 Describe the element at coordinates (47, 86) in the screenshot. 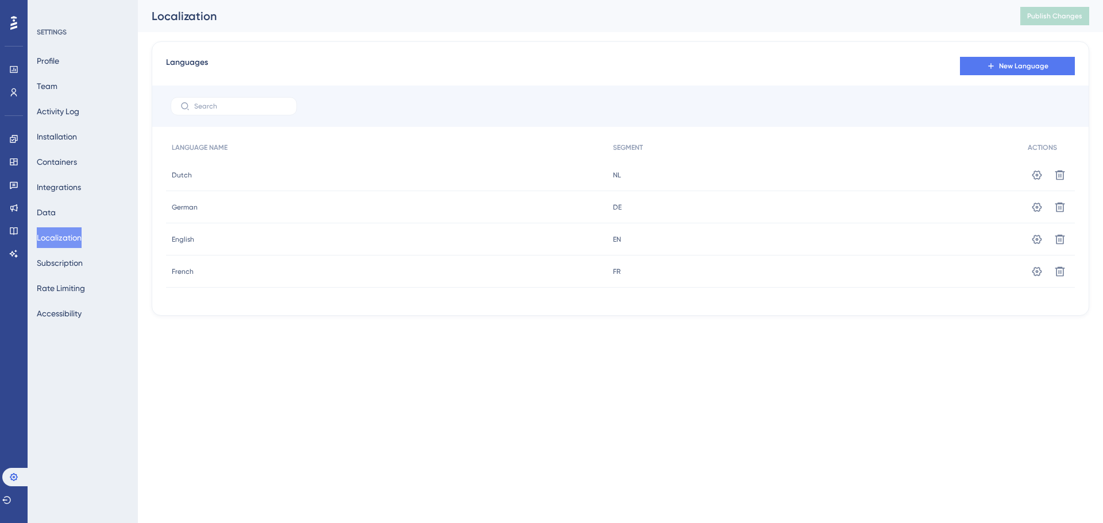

I see `button: Team` at that location.